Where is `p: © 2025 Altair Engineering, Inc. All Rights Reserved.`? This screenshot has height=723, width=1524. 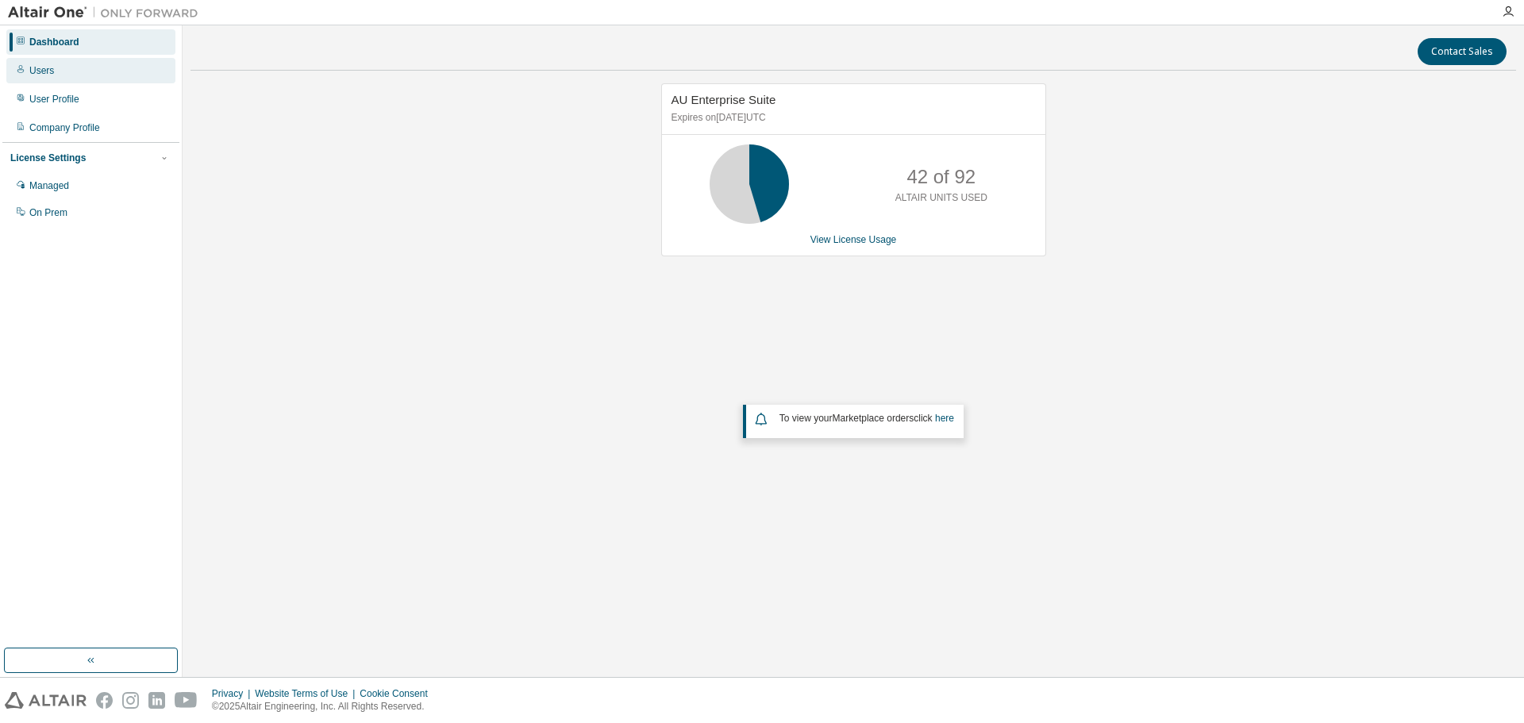 p: © 2025 Altair Engineering, Inc. All Rights Reserved. is located at coordinates (325, 706).